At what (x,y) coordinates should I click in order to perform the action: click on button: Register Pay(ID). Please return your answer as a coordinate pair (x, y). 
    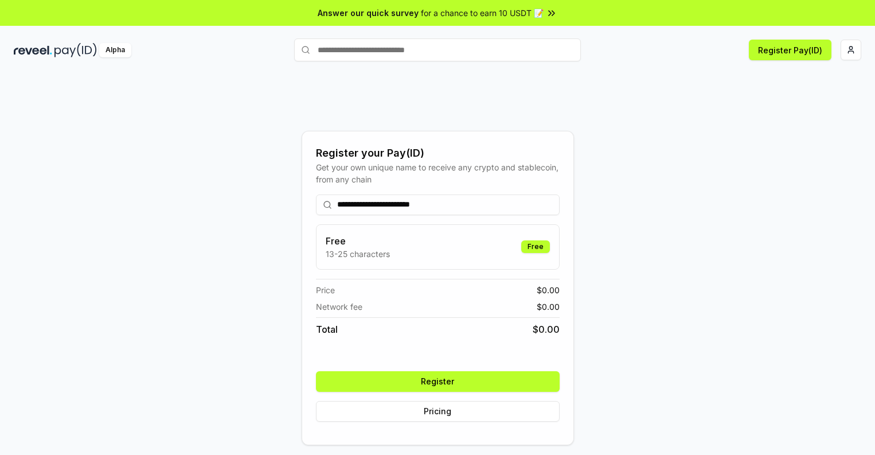
    Looking at the image, I should click on (791, 50).